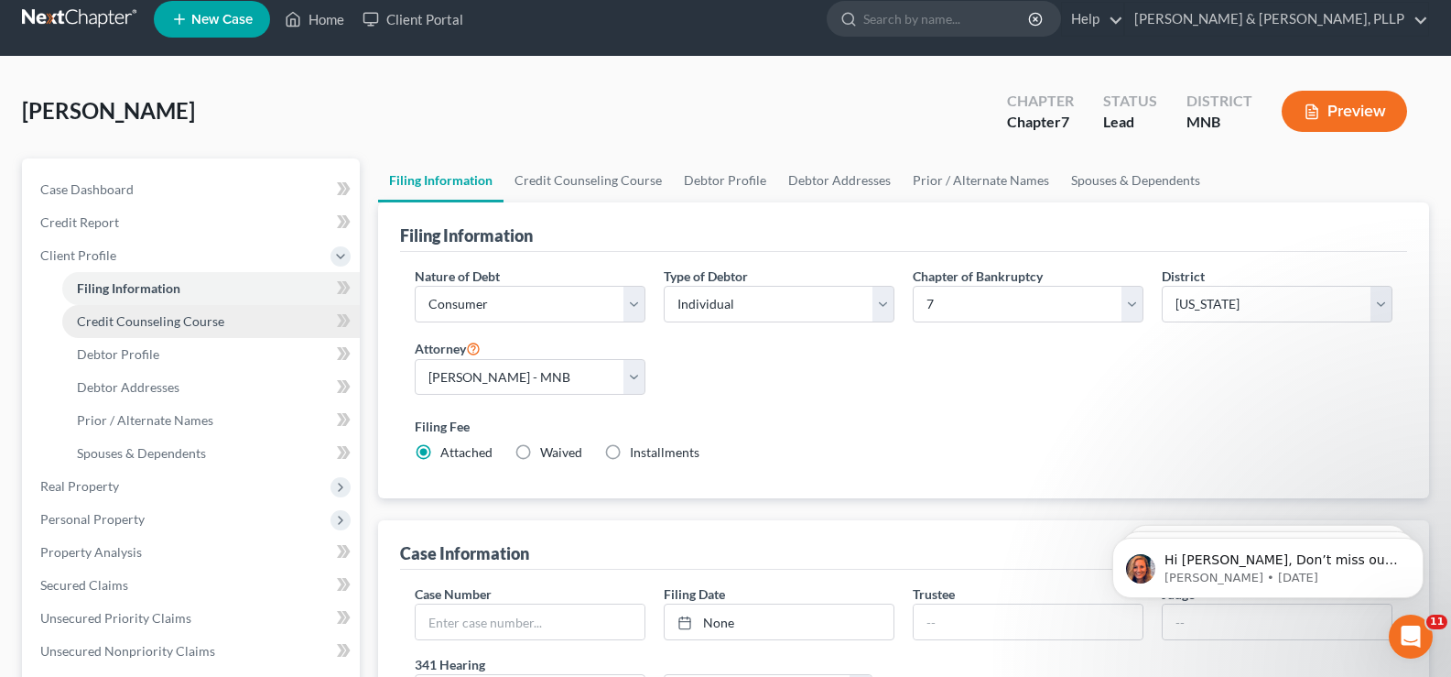 The image size is (1451, 677). Describe the element at coordinates (222, 19) in the screenshot. I see `span: New Case` at that location.